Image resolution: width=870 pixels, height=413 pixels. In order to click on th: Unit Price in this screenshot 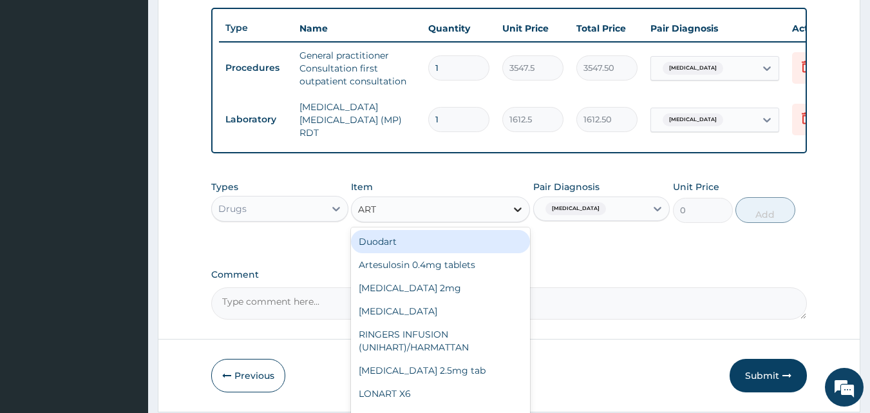, I will do `click(532, 28)`.